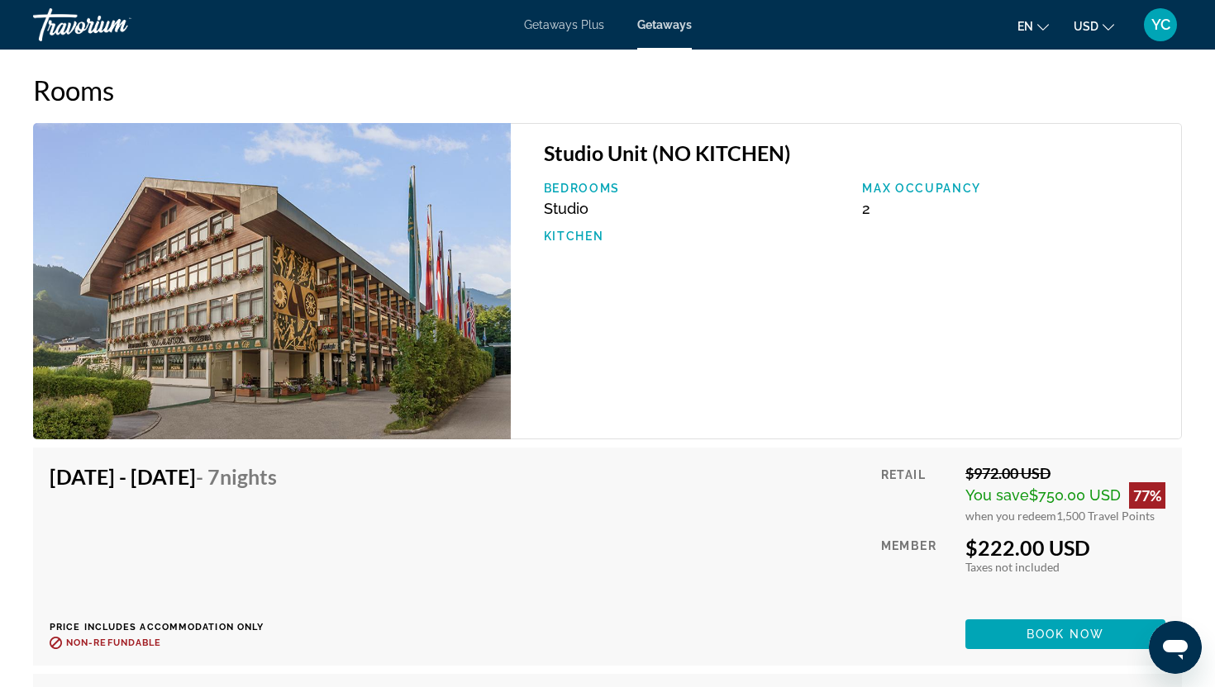 The image size is (1215, 687). What do you see at coordinates (1013, 188) in the screenshot?
I see `p: Max Occupancy` at bounding box center [1013, 188].